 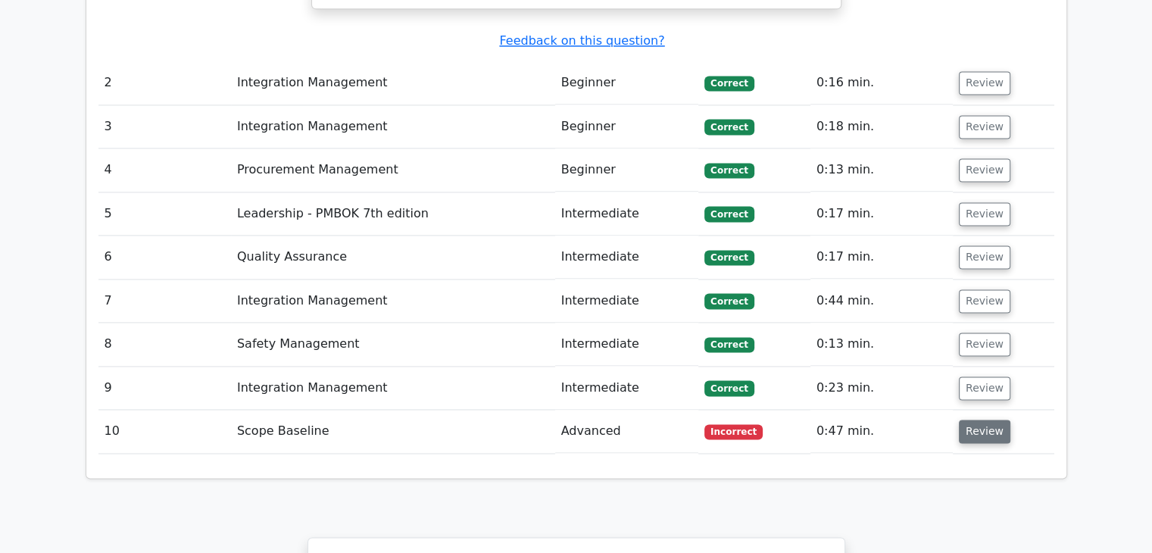 I want to click on td: Advanced, so click(x=627, y=431).